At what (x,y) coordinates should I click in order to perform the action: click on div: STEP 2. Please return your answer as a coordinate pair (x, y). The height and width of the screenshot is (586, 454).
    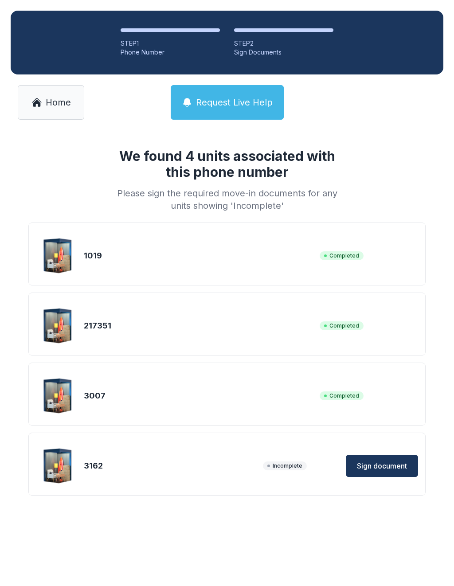
    Looking at the image, I should click on (284, 43).